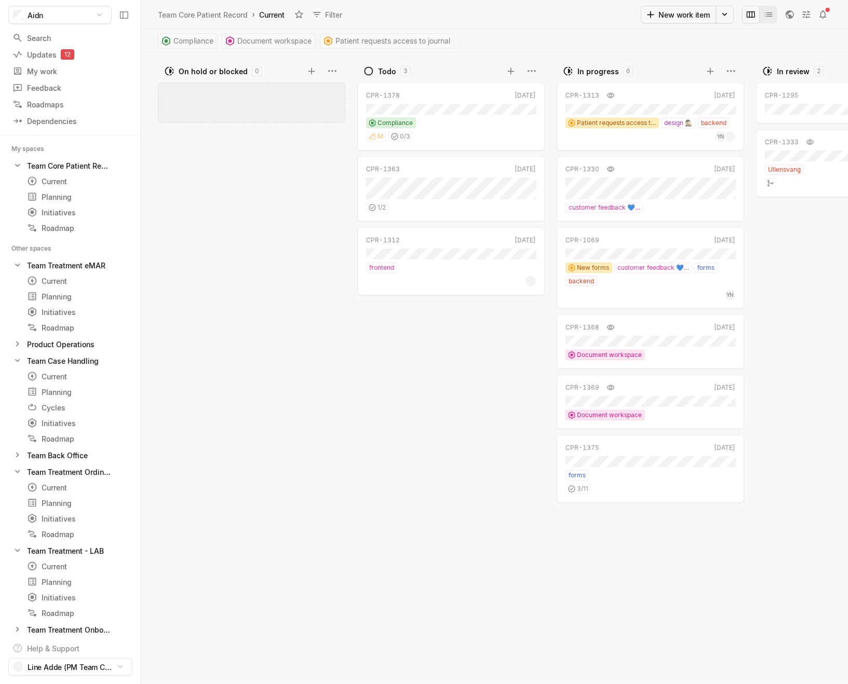 Image resolution: width=848 pixels, height=684 pixels. I want to click on div: 6, so click(628, 71).